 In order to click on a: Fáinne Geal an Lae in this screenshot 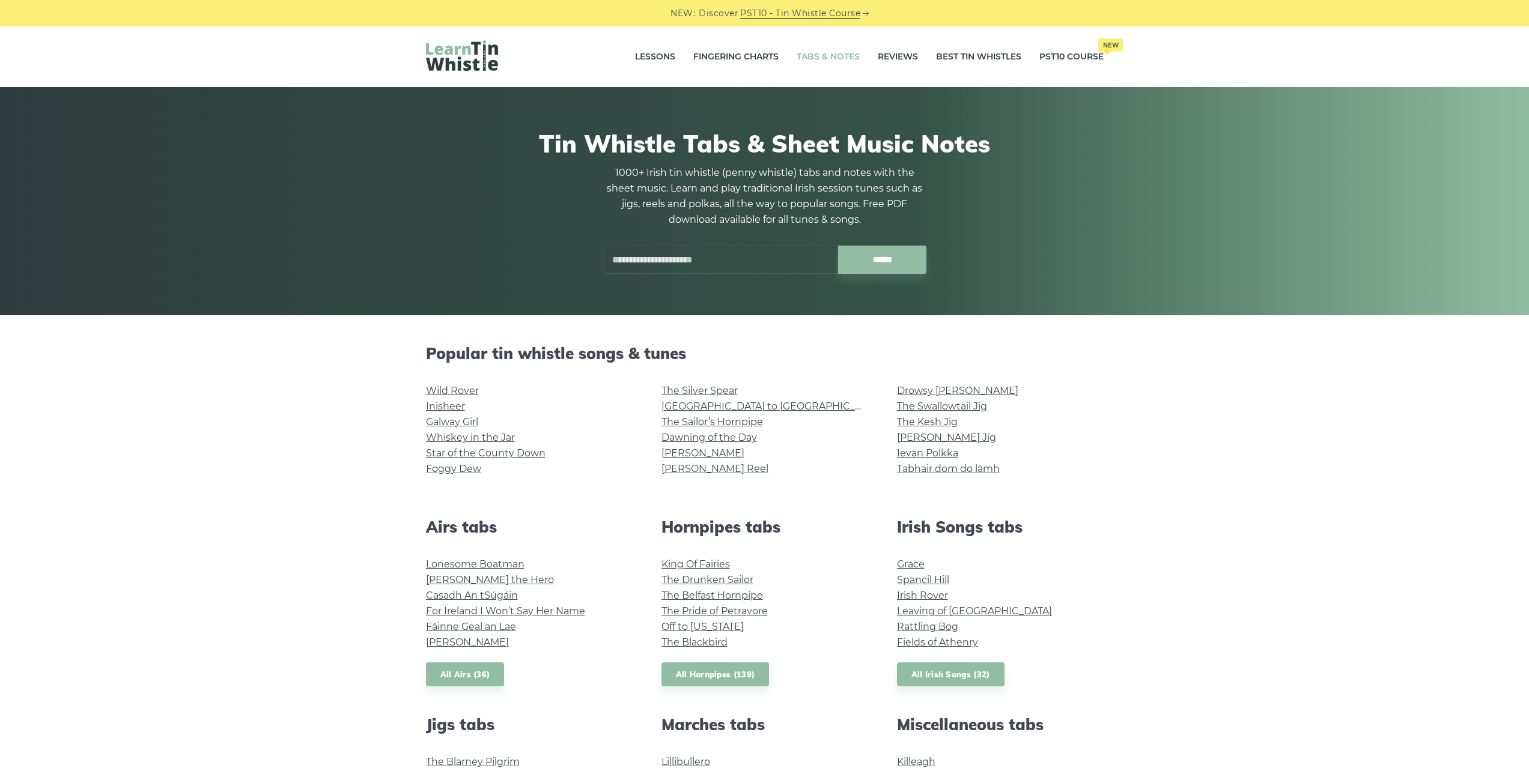, I will do `click(471, 627)`.